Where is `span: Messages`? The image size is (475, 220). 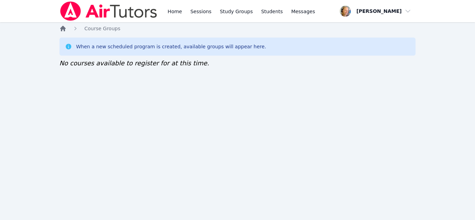 span: Messages is located at coordinates (303, 11).